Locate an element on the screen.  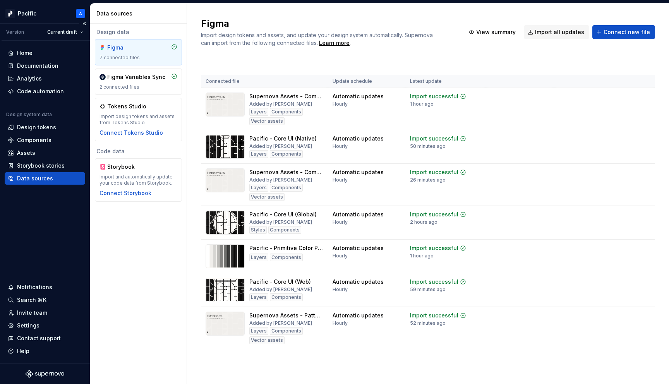
a: Home is located at coordinates (45, 53).